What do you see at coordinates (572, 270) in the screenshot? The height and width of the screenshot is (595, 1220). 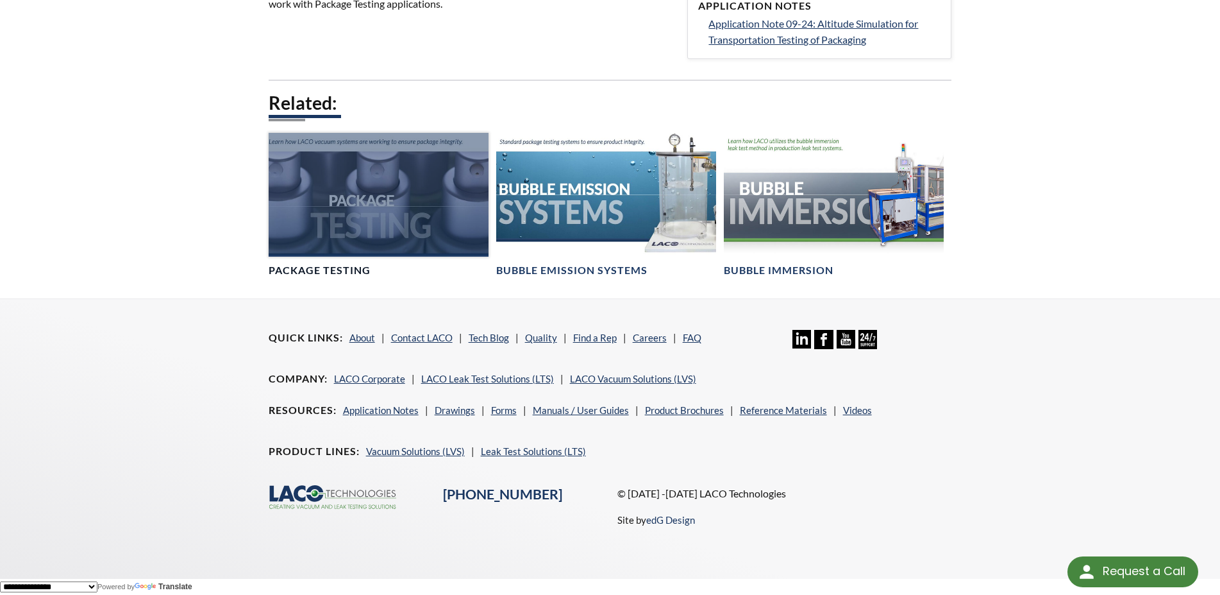 I see `h4: Bubble Emission Systems` at bounding box center [572, 270].